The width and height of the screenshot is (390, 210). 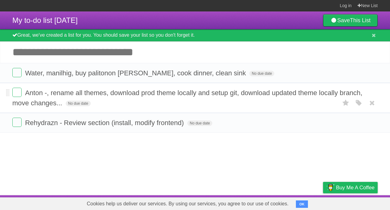 What do you see at coordinates (188, 204) in the screenshot?
I see `span: Cookies help us deliver our services. By using our services, you agree to our use of cookies.` at bounding box center [188, 204].